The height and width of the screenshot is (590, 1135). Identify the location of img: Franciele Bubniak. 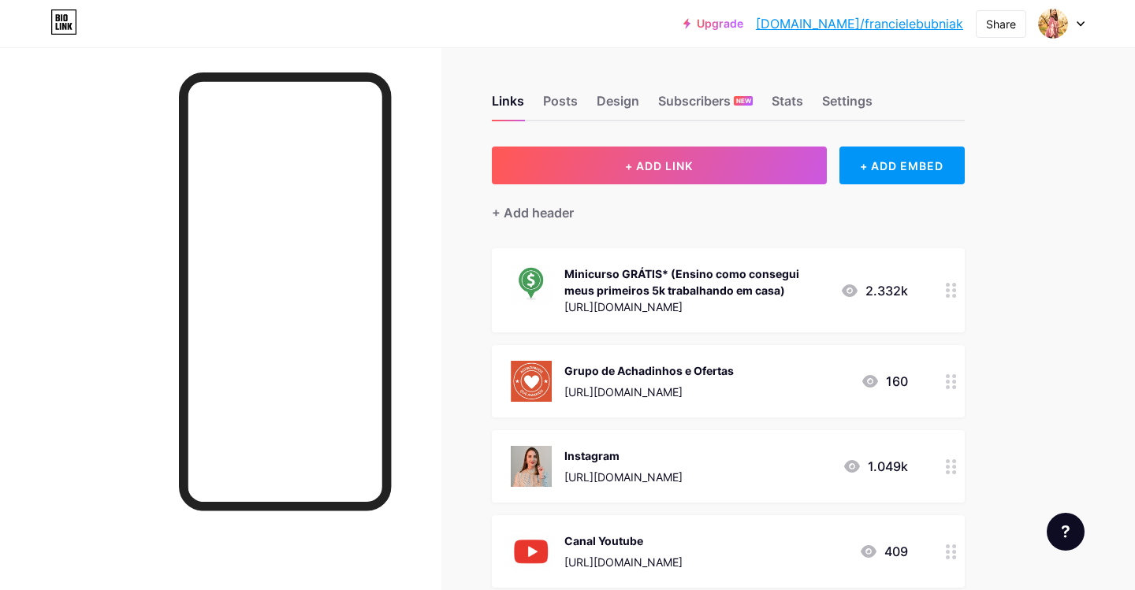
(1053, 24).